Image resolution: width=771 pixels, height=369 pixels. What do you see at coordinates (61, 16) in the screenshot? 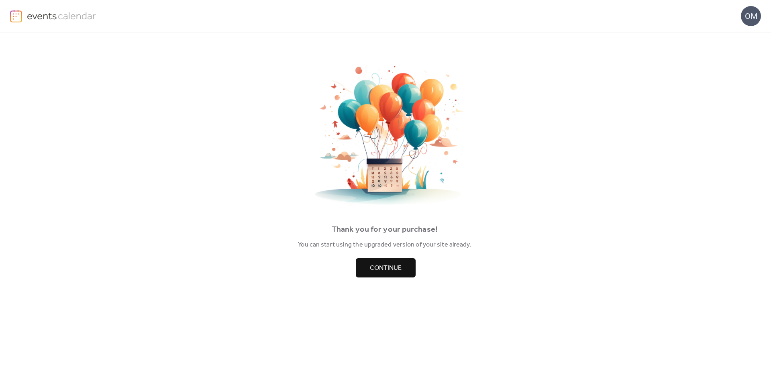
I see `img: logo-type` at bounding box center [61, 16].